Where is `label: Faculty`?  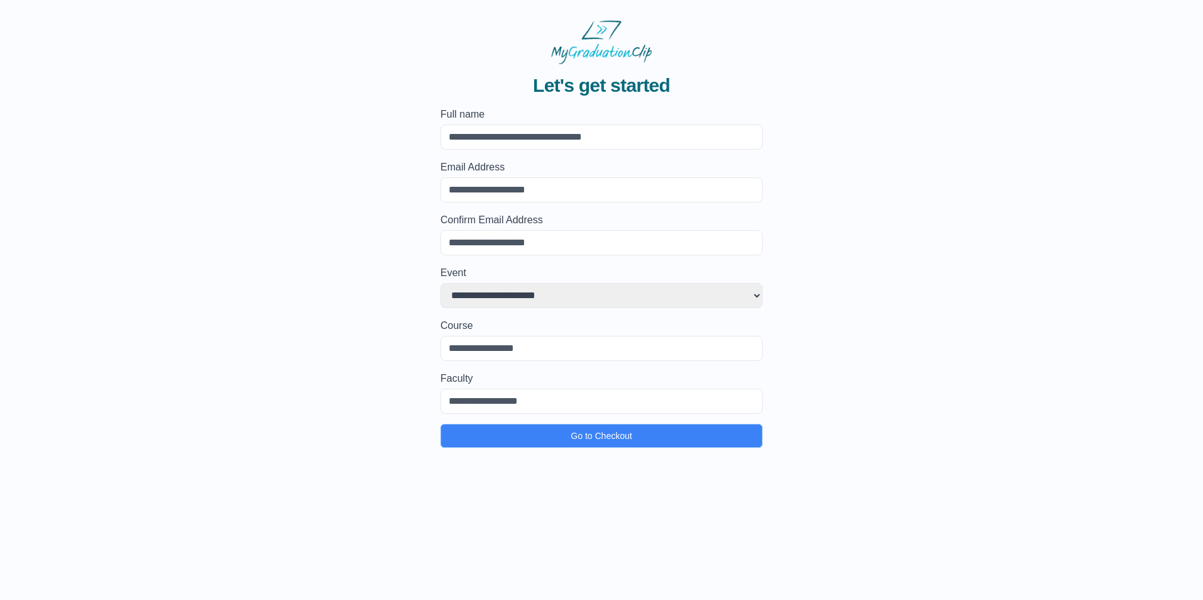 label: Faculty is located at coordinates (602, 379).